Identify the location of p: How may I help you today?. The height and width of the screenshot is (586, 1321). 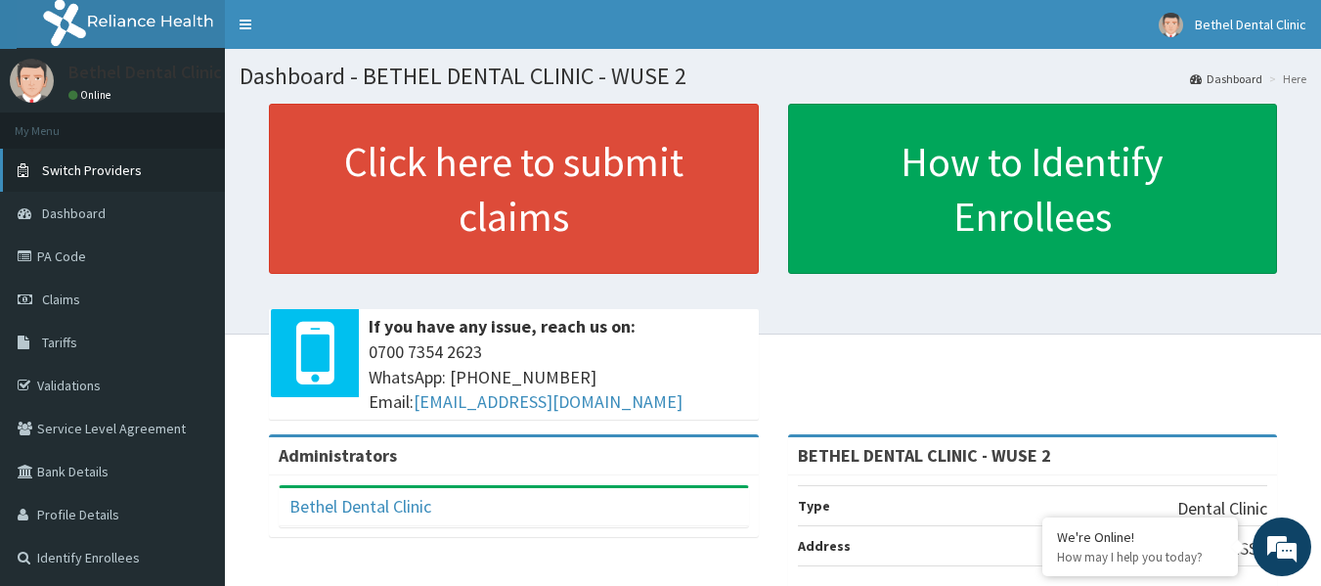
(1140, 556).